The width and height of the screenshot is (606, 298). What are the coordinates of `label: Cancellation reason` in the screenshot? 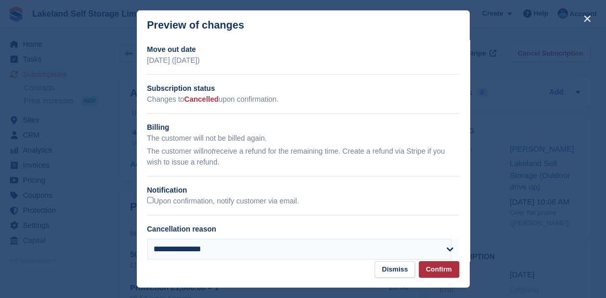 It's located at (181, 229).